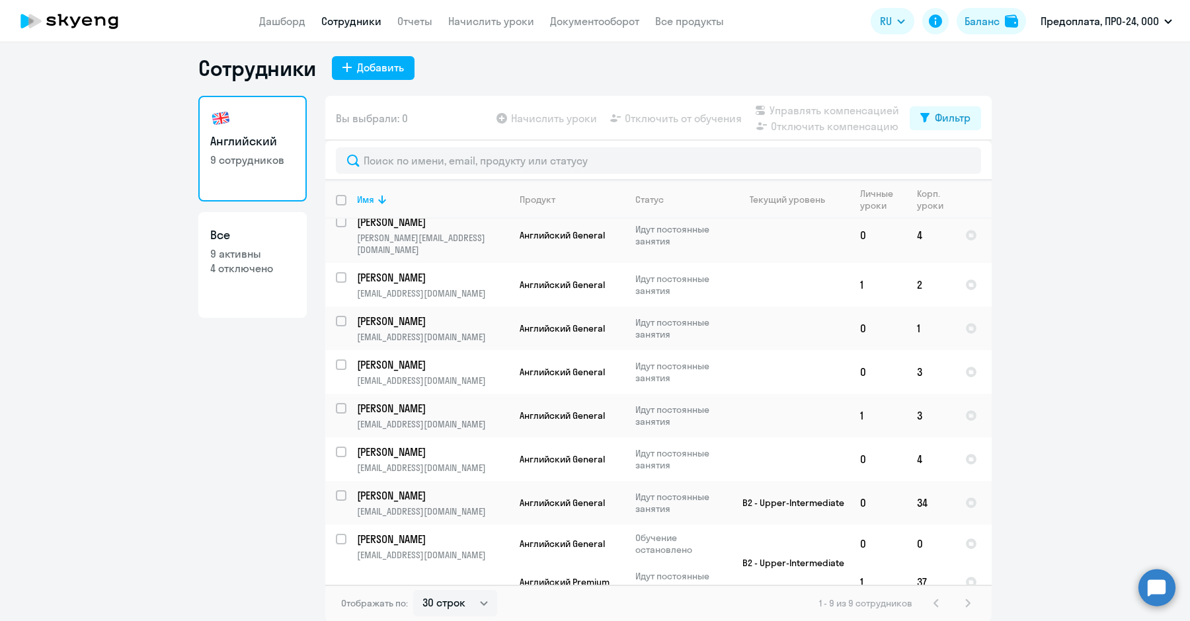  I want to click on td: 2, so click(930, 285).